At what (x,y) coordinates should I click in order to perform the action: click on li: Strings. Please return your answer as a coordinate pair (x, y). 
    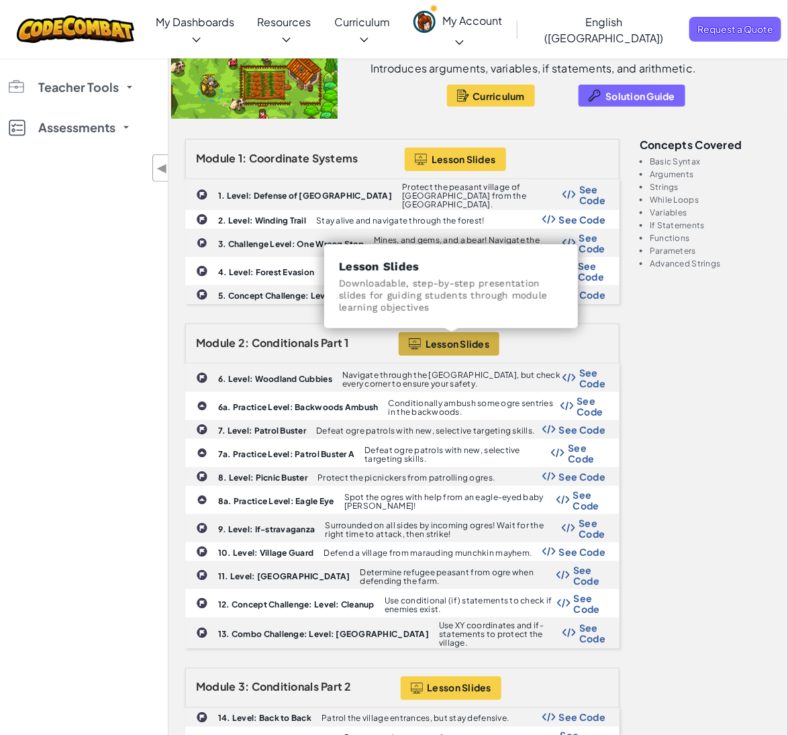
    Looking at the image, I should click on (710, 187).